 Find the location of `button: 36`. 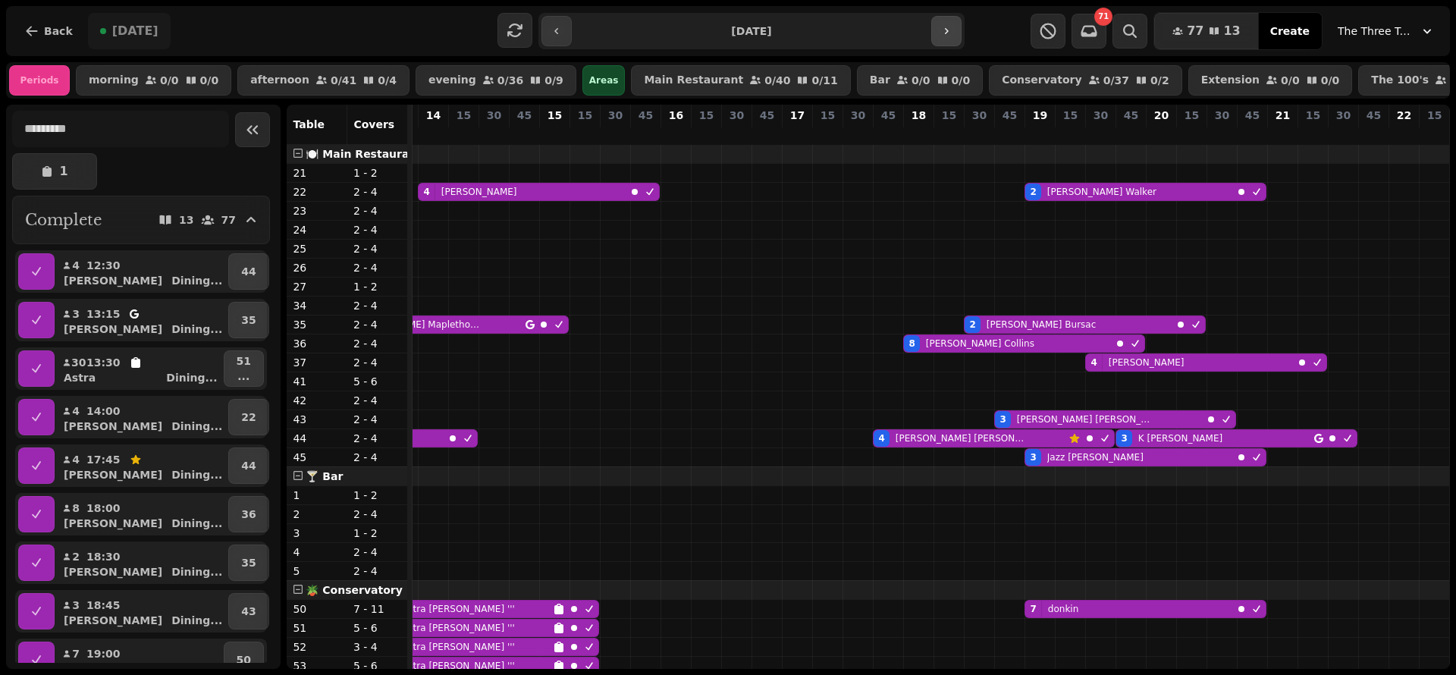

button: 36 is located at coordinates (248, 514).